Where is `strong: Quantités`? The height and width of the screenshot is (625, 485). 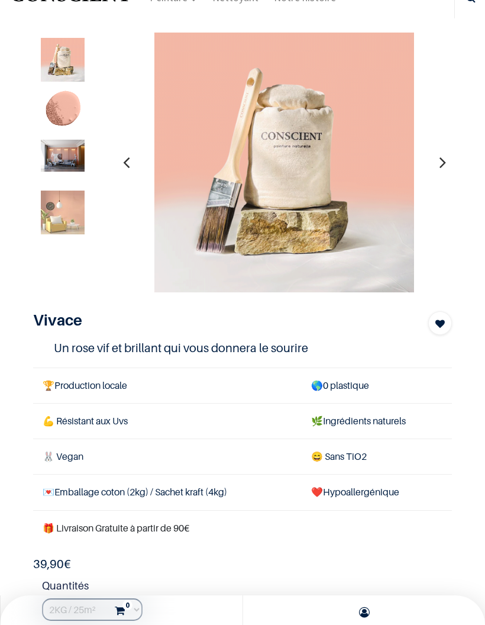
strong: Quantités is located at coordinates (247, 588).